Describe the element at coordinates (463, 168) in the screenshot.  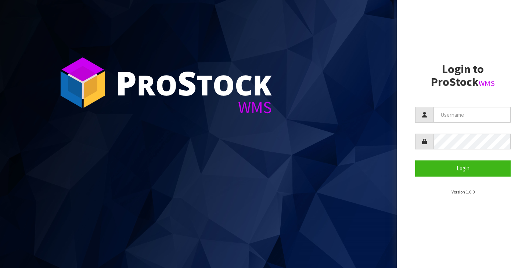
I see `button: Login` at that location.